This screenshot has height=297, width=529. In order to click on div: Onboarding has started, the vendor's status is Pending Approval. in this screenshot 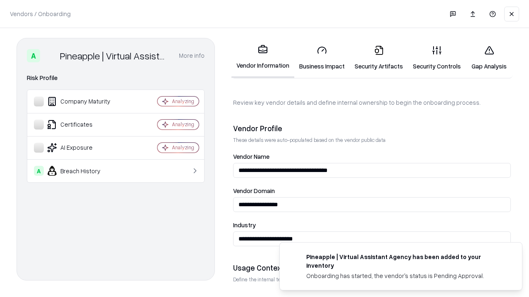, I will do `click(404, 276)`.